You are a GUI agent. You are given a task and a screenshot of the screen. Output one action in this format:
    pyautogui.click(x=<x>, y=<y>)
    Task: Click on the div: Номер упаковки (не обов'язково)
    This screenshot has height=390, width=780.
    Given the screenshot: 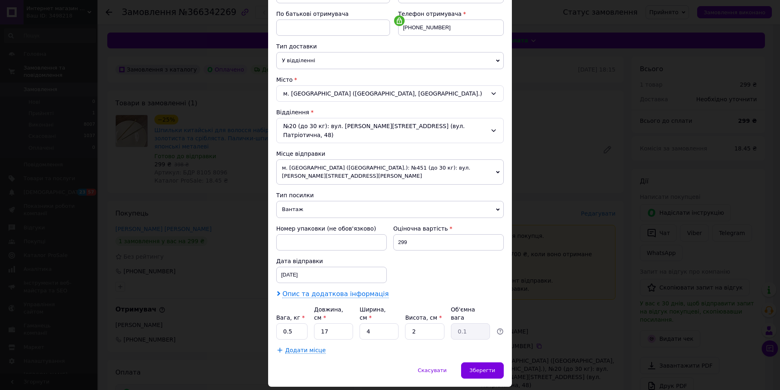 What is the action you would take?
    pyautogui.click(x=331, y=228)
    